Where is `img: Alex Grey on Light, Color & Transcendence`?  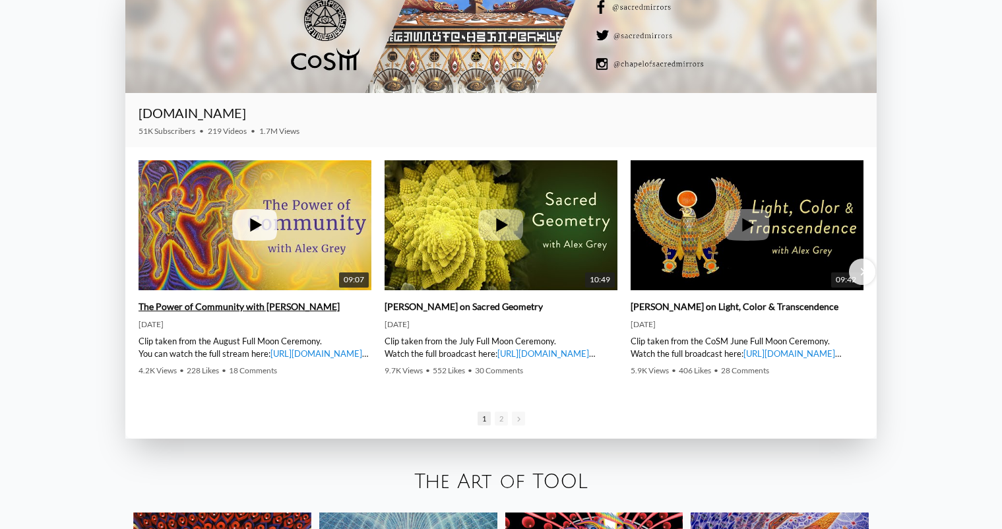
img: Alex Grey on Light, Color & Transcendence is located at coordinates (747, 225).